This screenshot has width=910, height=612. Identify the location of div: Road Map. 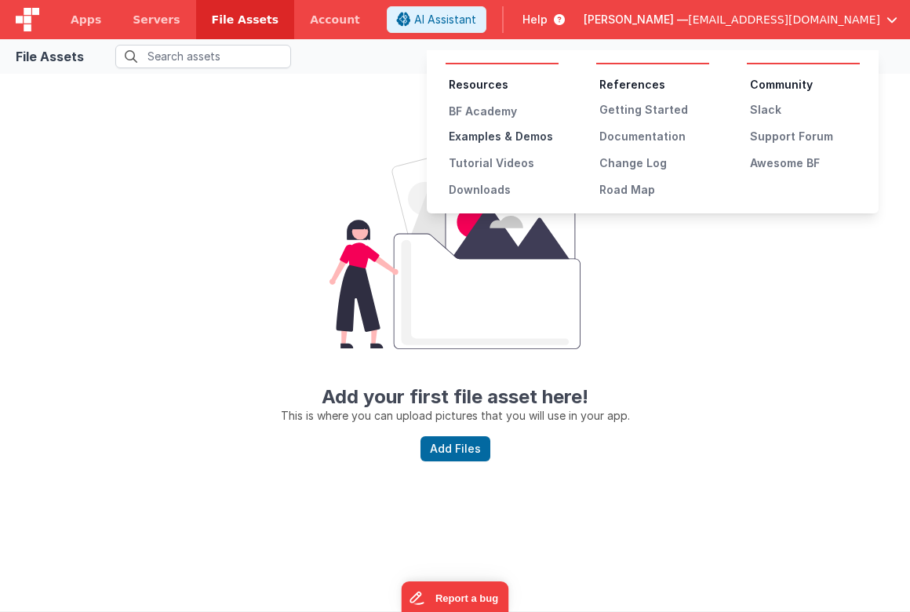
(654, 190).